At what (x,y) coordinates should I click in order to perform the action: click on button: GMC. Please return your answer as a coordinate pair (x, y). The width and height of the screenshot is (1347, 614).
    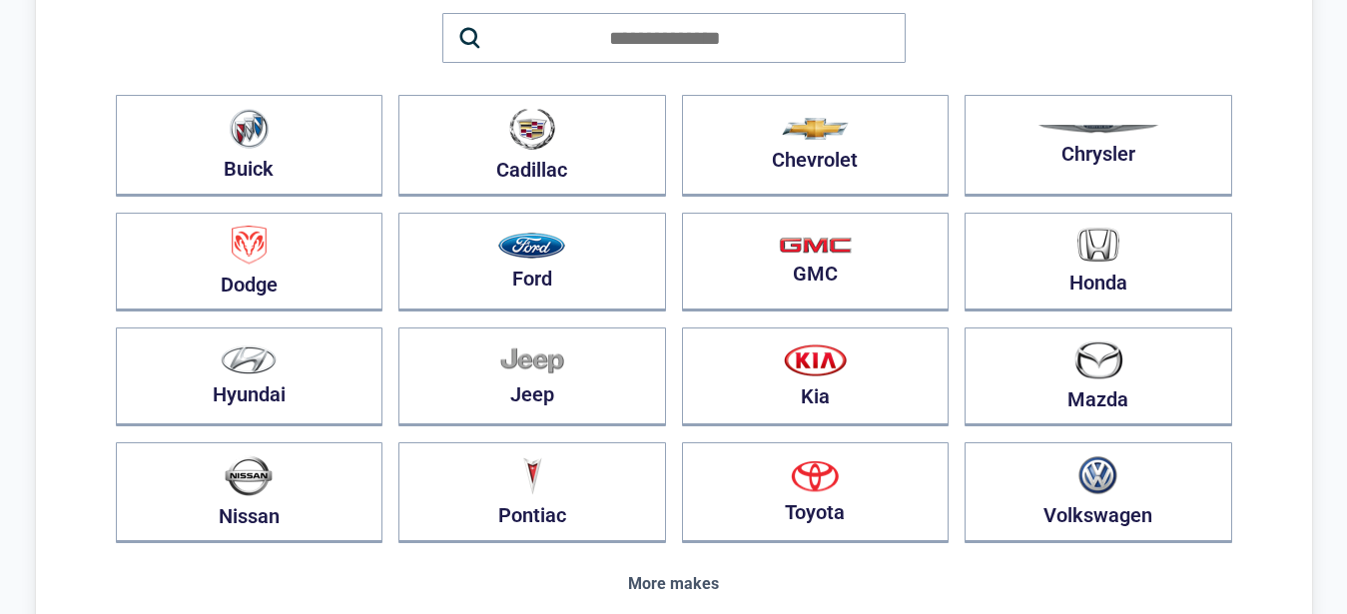
    Looking at the image, I should click on (816, 262).